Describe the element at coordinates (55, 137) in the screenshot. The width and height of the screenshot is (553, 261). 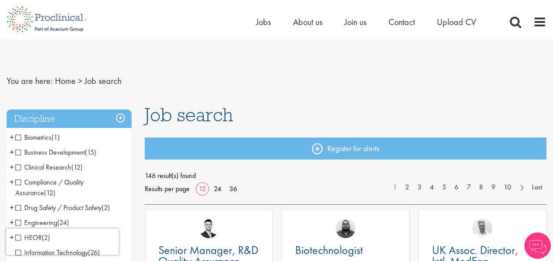
I see `span: (1)` at that location.